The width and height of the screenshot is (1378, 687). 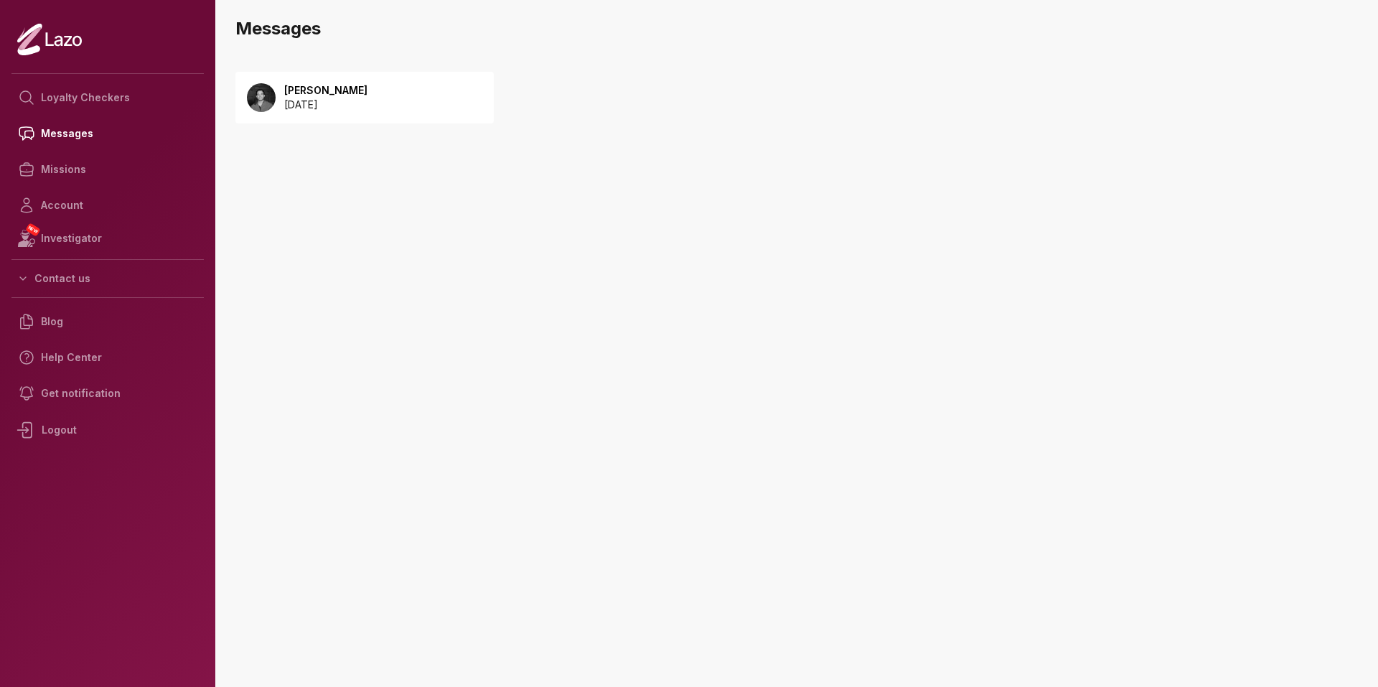 What do you see at coordinates (108, 205) in the screenshot?
I see `a: Account` at bounding box center [108, 205].